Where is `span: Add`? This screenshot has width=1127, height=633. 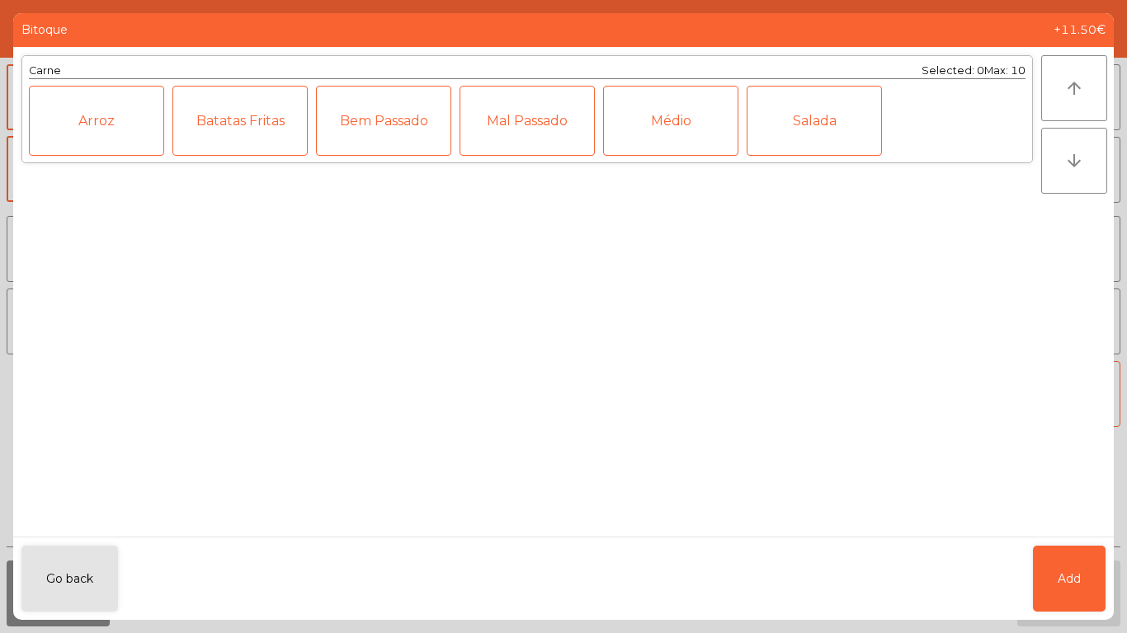
span: Add is located at coordinates (1069, 579).